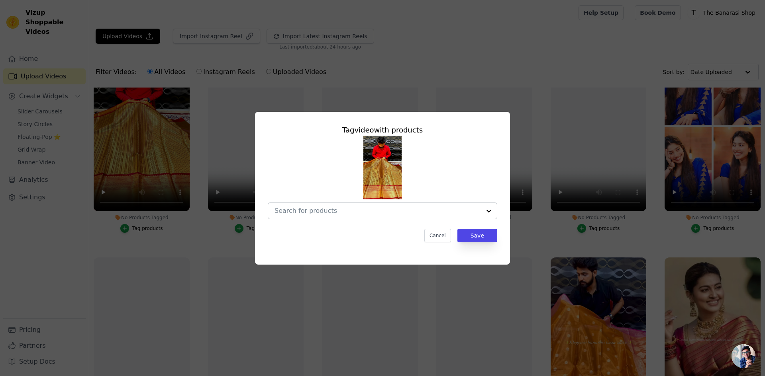  I want to click on img: vizup-images-45e7.jpg, so click(382, 168).